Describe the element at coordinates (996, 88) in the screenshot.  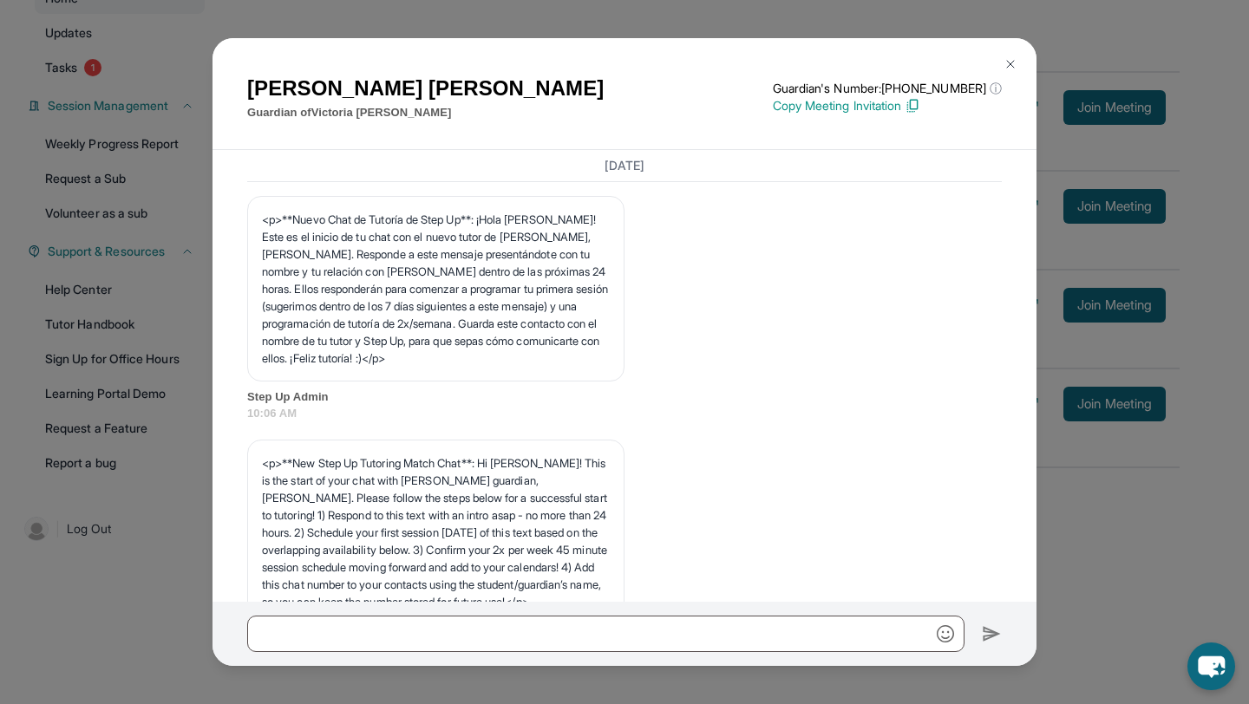
I see `span: ⓘ` at that location.